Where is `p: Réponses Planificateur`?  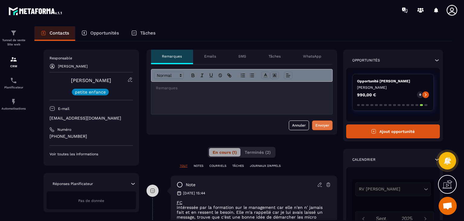
p: Réponses Planificateur is located at coordinates (73, 183).